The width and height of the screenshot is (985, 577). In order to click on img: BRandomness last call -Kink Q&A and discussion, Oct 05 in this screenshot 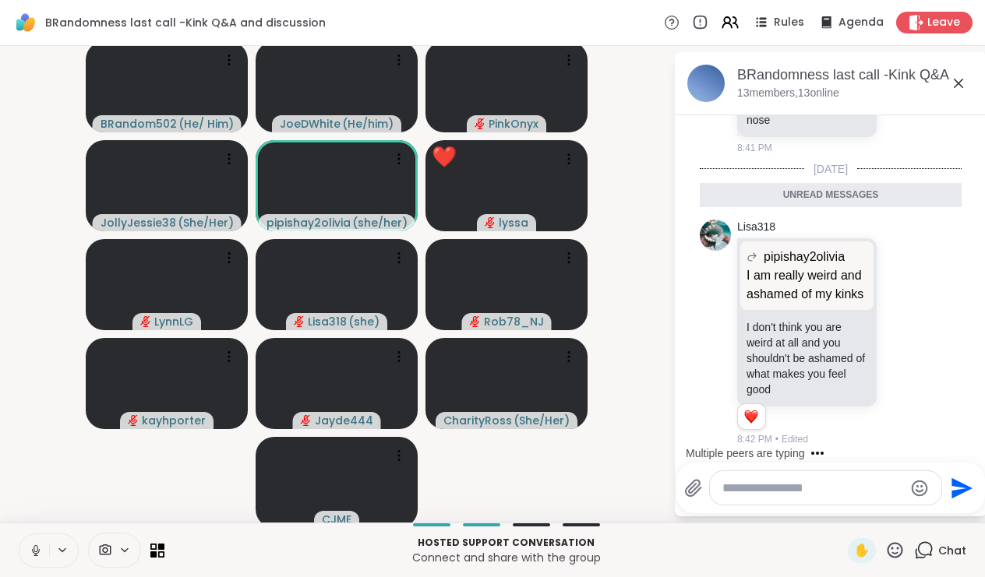, I will do `click(706, 83)`.